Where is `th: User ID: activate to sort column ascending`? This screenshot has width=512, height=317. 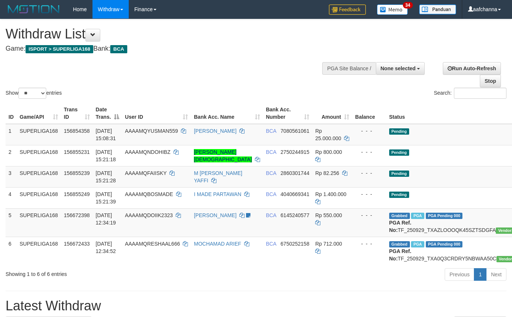 th: User ID: activate to sort column ascending is located at coordinates (156, 113).